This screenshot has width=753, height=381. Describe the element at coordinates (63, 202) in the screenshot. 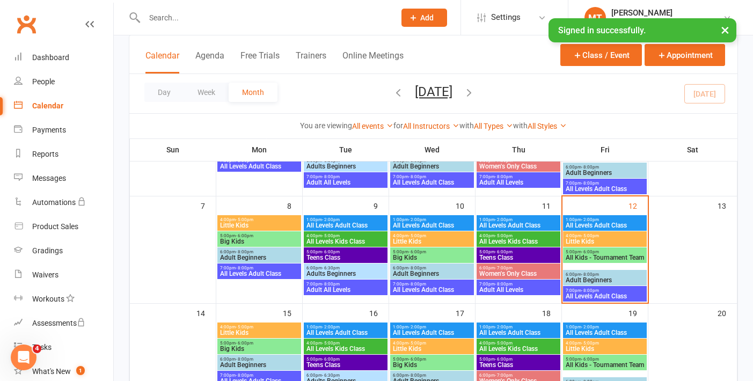

I see `a: Automations` at that location.